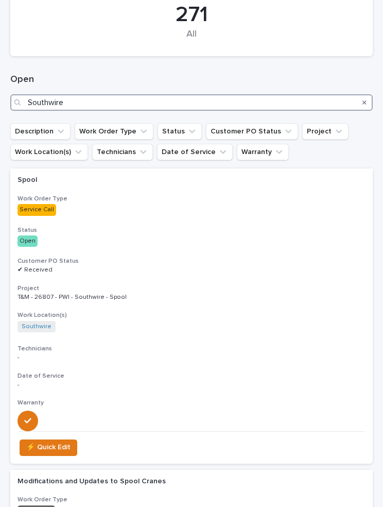 The image size is (383, 507). I want to click on input: Search, so click(192, 103).